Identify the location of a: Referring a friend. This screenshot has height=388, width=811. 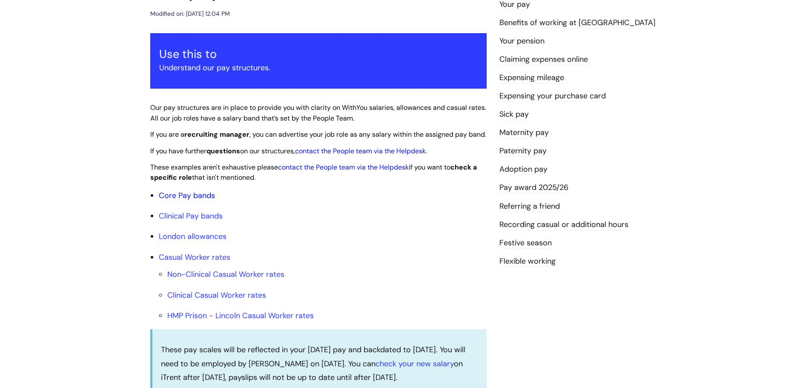
(529, 206).